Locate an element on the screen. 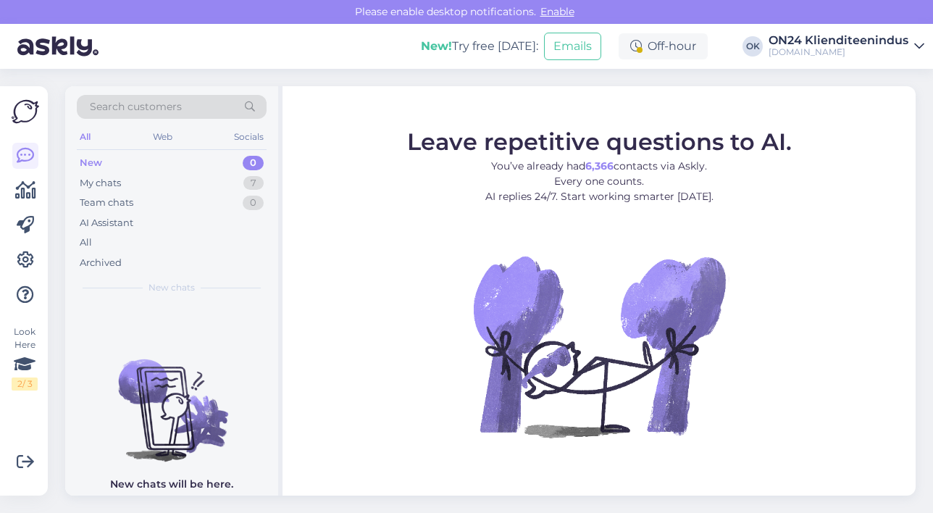 This screenshot has height=513, width=933. div: Socials is located at coordinates (249, 137).